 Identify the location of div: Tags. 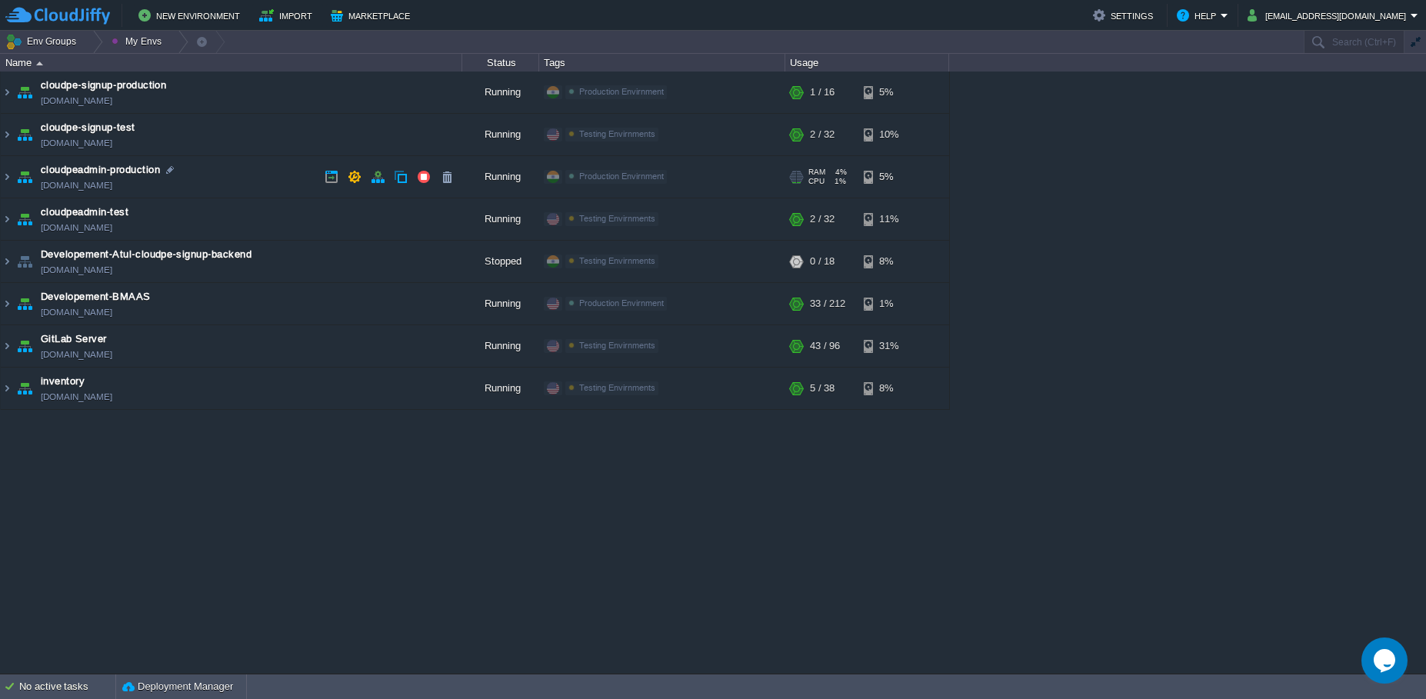
(662, 62).